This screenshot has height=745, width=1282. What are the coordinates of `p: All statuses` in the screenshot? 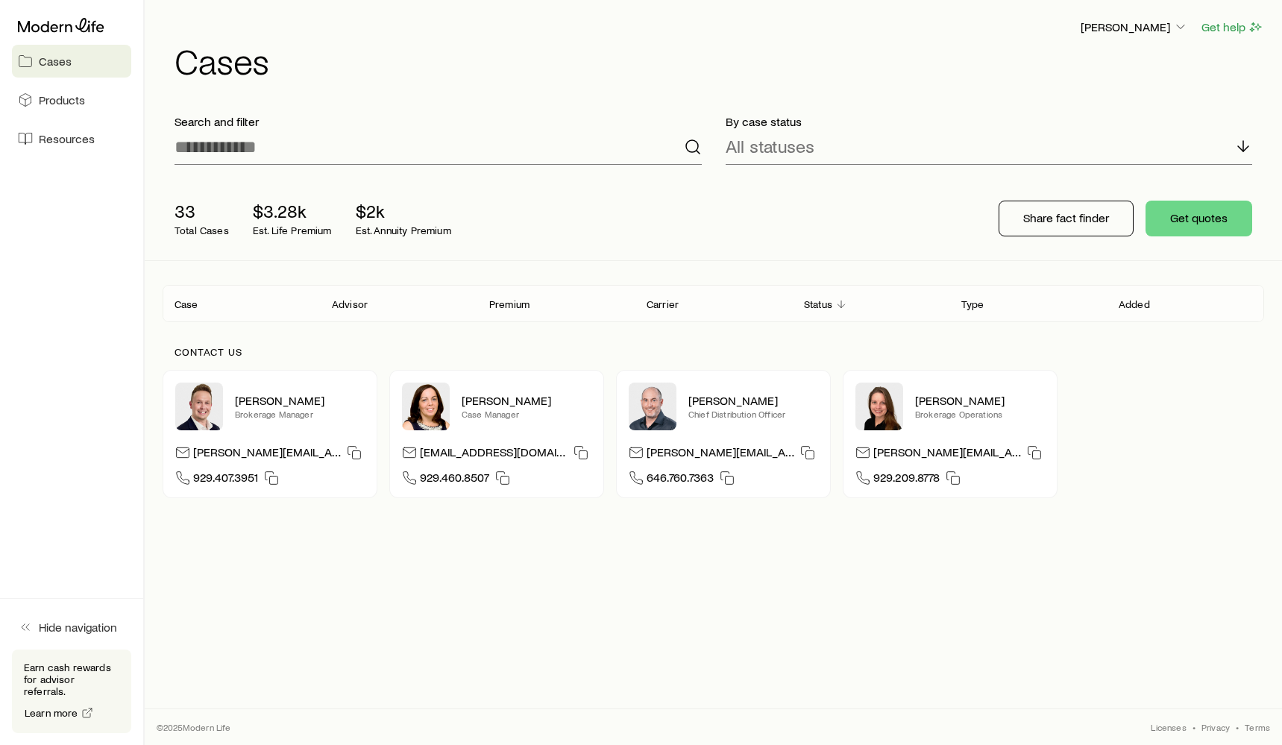 It's located at (770, 146).